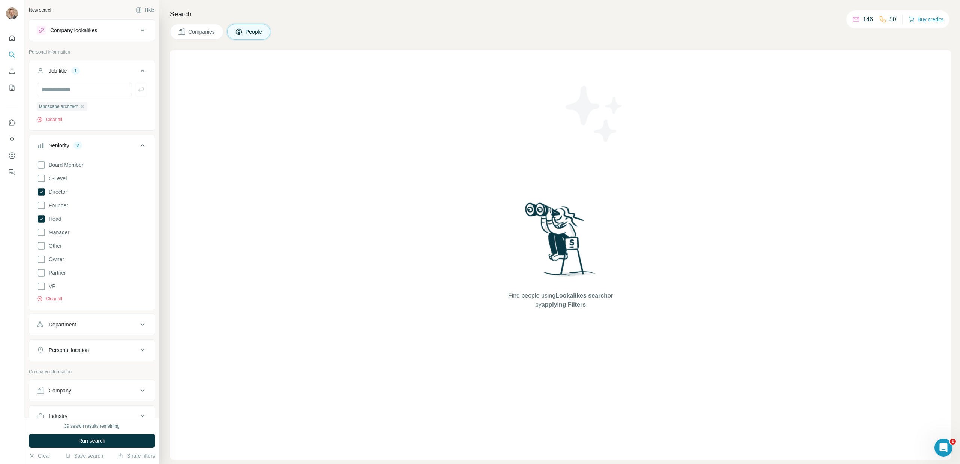  Describe the element at coordinates (58, 416) in the screenshot. I see `div: Industry` at that location.